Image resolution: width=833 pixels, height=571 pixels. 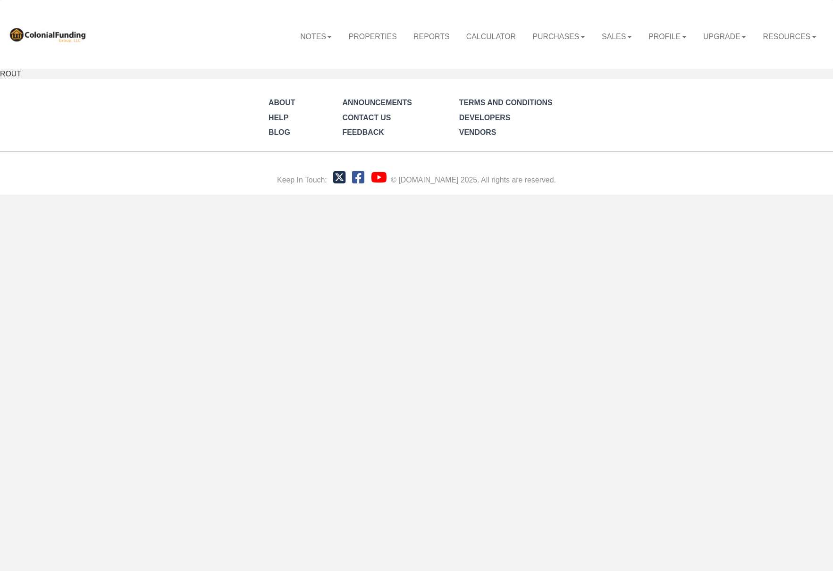 What do you see at coordinates (478, 132) in the screenshot?
I see `a: Vendors` at bounding box center [478, 132].